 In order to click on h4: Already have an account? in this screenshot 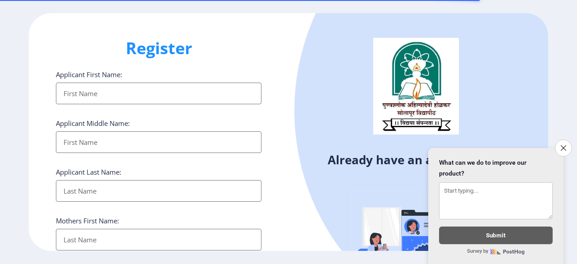, I will do `click(419, 160)`.